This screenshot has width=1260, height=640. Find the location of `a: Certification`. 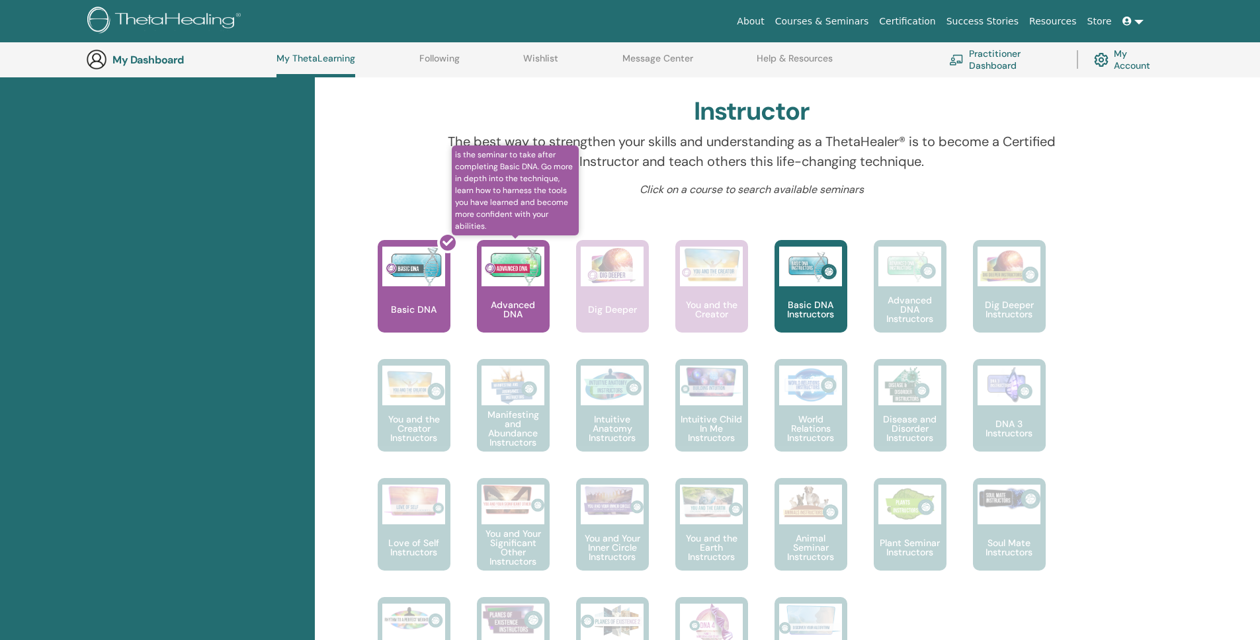

a: Certification is located at coordinates (906, 21).